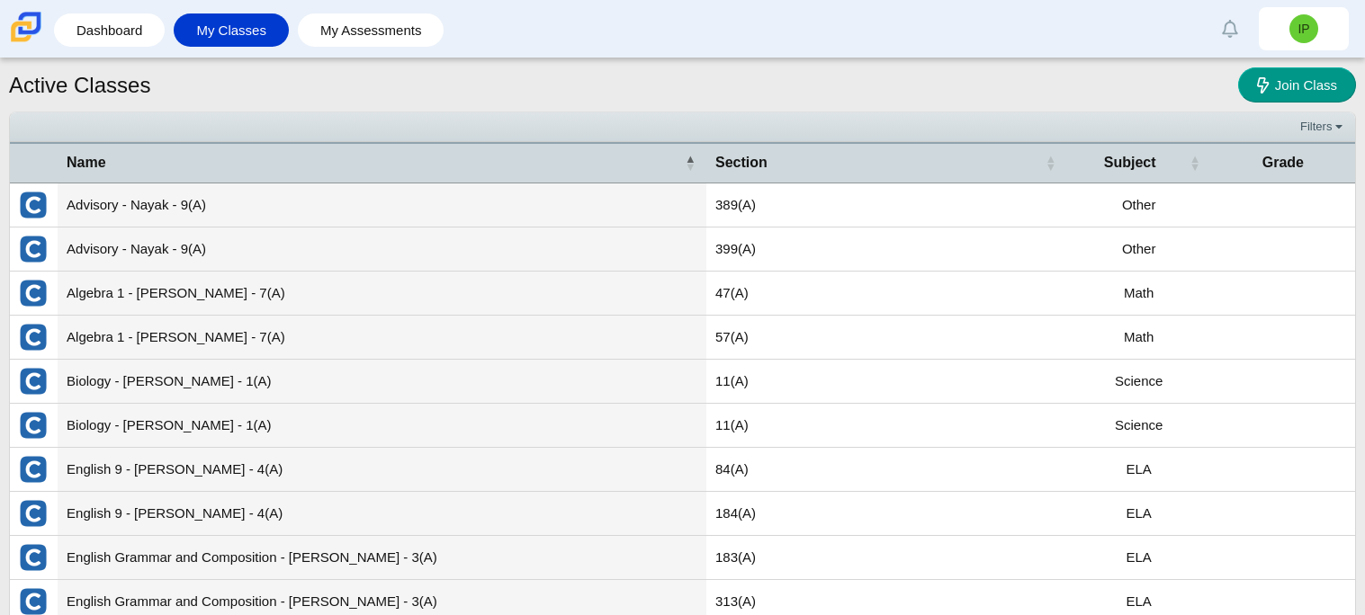  Describe the element at coordinates (1230, 29) in the screenshot. I see `a: Alerts` at that location.